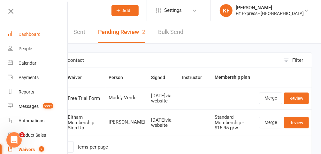  Describe the element at coordinates (162, 77) in the screenshot. I see `button: Signed` at that location.